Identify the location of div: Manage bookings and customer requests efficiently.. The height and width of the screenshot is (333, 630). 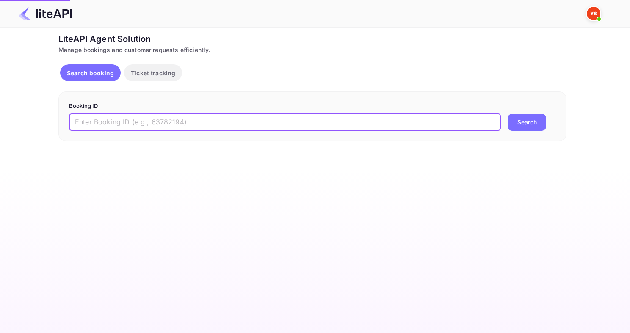
(313, 50).